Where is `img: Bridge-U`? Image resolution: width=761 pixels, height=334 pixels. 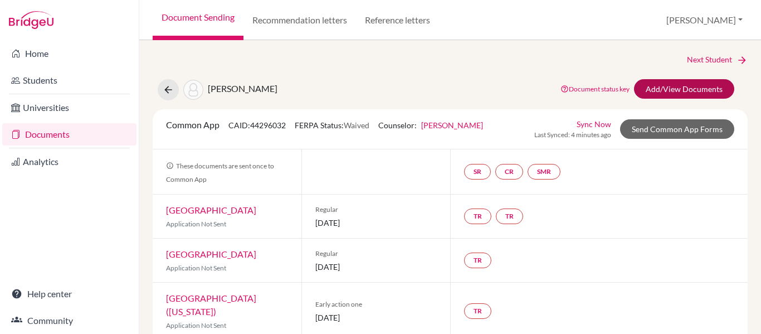
img: Bridge-U is located at coordinates (31, 20).